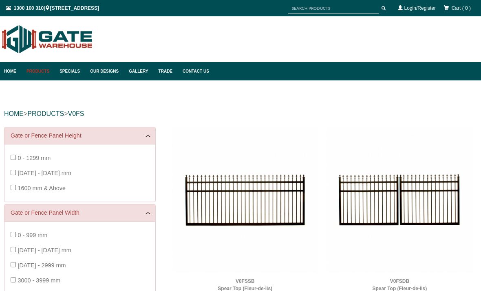 The image size is (481, 291). I want to click on a: Home, so click(13, 71).